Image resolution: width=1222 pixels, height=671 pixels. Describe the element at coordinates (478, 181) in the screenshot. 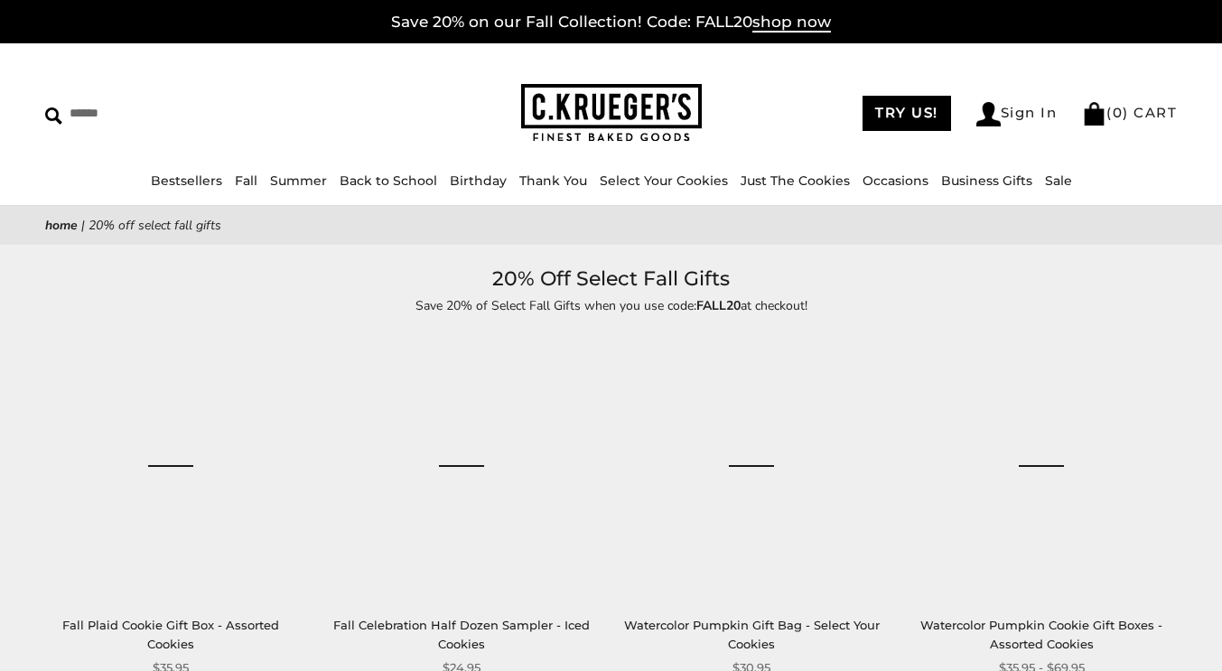

I see `a: Birthday` at that location.